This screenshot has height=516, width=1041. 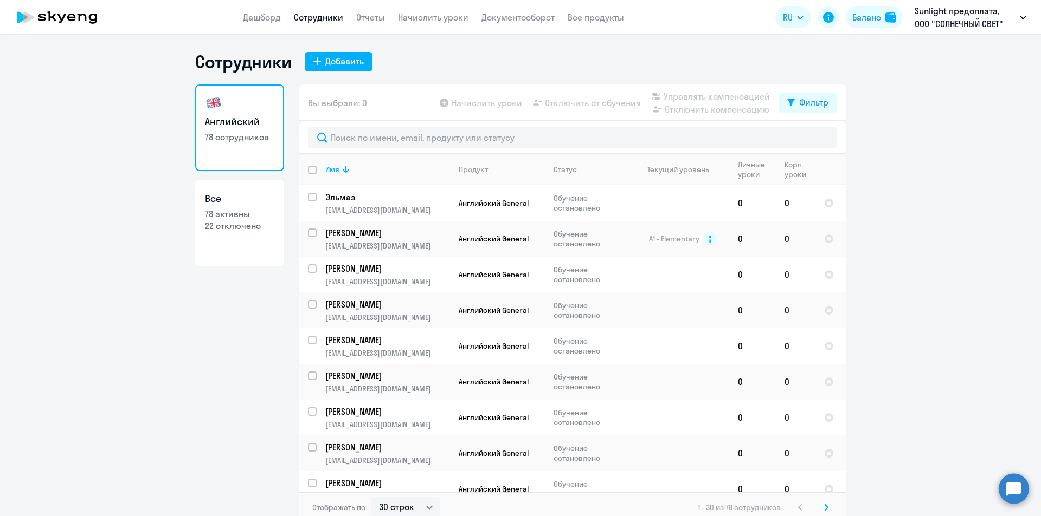 I want to click on a: Отчеты, so click(x=370, y=17).